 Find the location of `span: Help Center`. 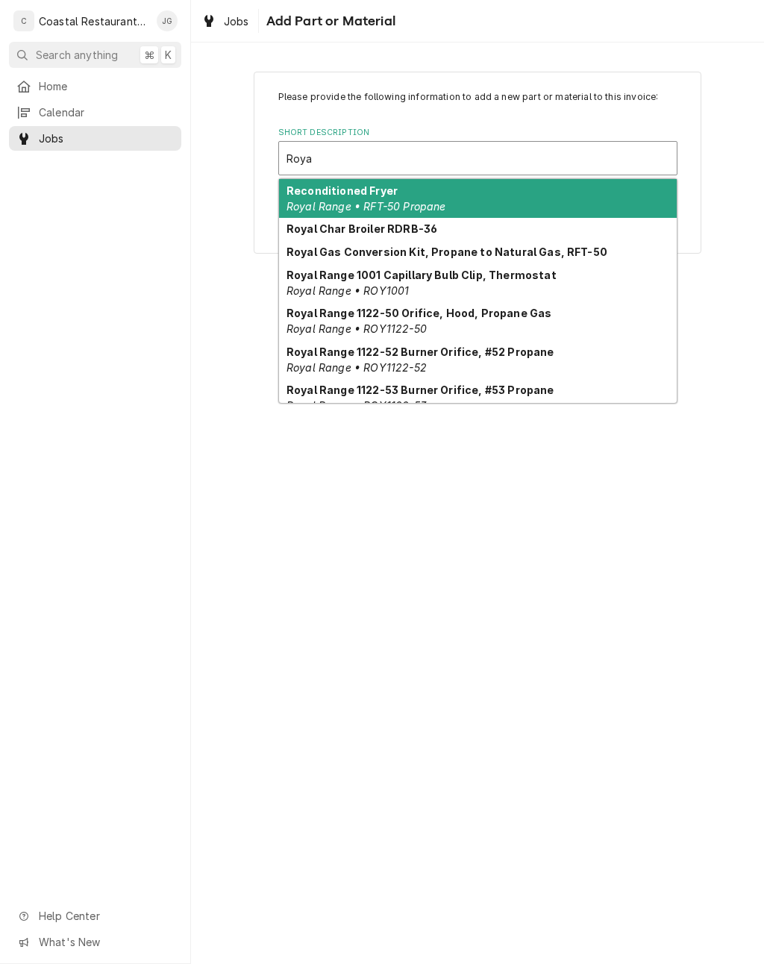

span: Help Center is located at coordinates (105, 916).